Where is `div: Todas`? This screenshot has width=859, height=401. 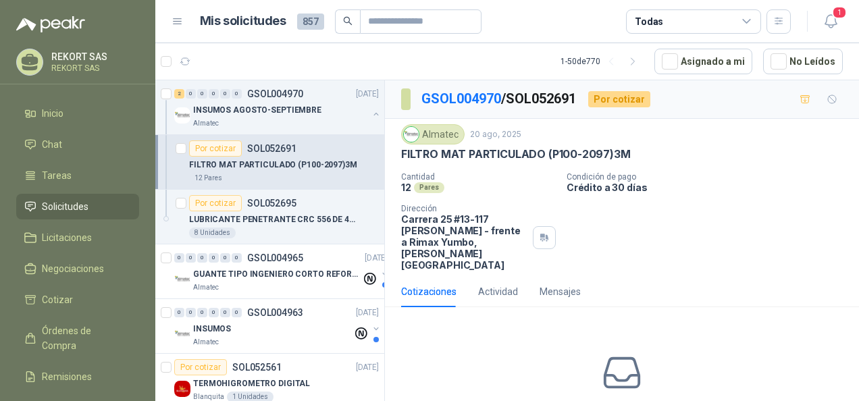 div: Todas is located at coordinates (649, 22).